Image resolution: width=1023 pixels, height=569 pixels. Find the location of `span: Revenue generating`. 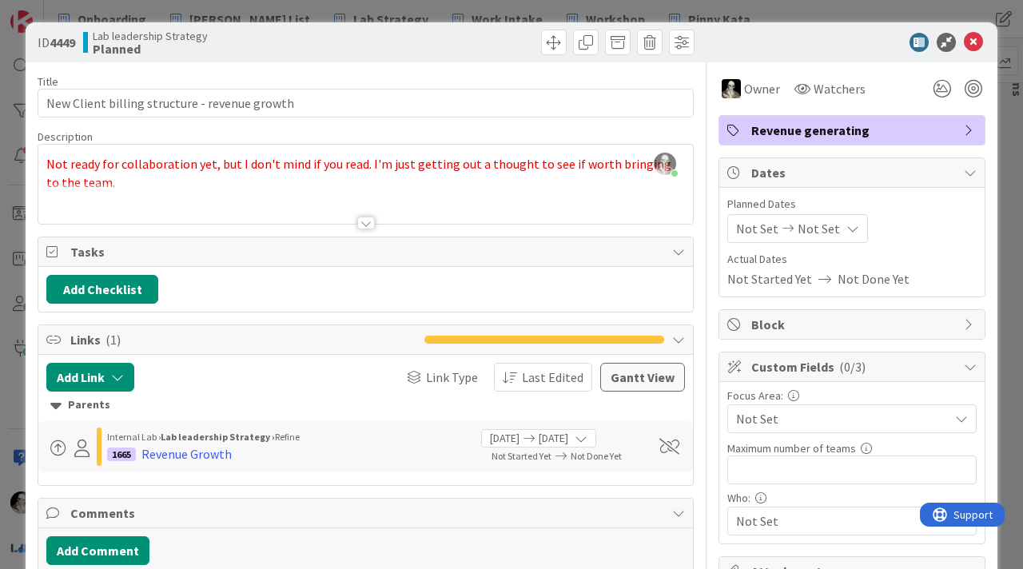

span: Revenue generating is located at coordinates (854, 130).